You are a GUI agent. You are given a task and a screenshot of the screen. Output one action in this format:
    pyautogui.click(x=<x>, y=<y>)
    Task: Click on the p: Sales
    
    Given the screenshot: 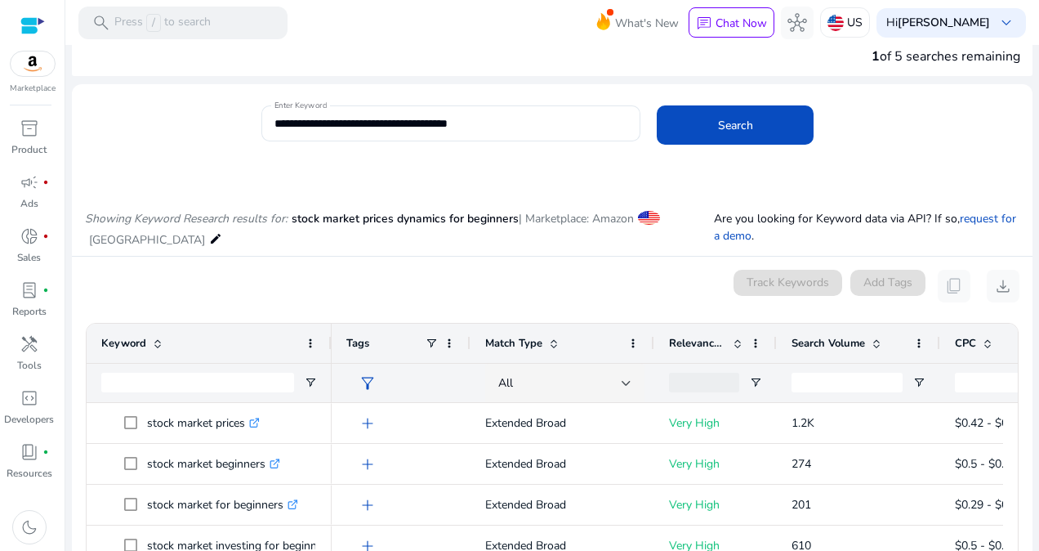 What is the action you would take?
    pyautogui.click(x=29, y=257)
    